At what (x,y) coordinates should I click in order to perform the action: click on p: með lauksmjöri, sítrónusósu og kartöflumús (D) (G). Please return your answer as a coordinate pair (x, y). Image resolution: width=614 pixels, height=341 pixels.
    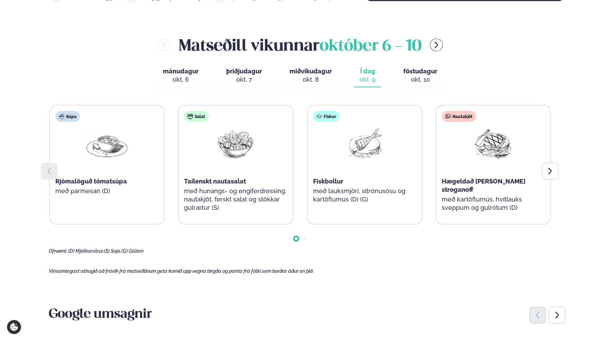
    Looking at the image, I should click on (365, 195).